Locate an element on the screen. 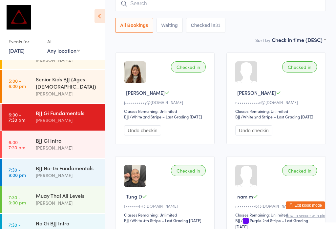 The height and width of the screenshot is (229, 336). div: Any location is located at coordinates (63, 51).